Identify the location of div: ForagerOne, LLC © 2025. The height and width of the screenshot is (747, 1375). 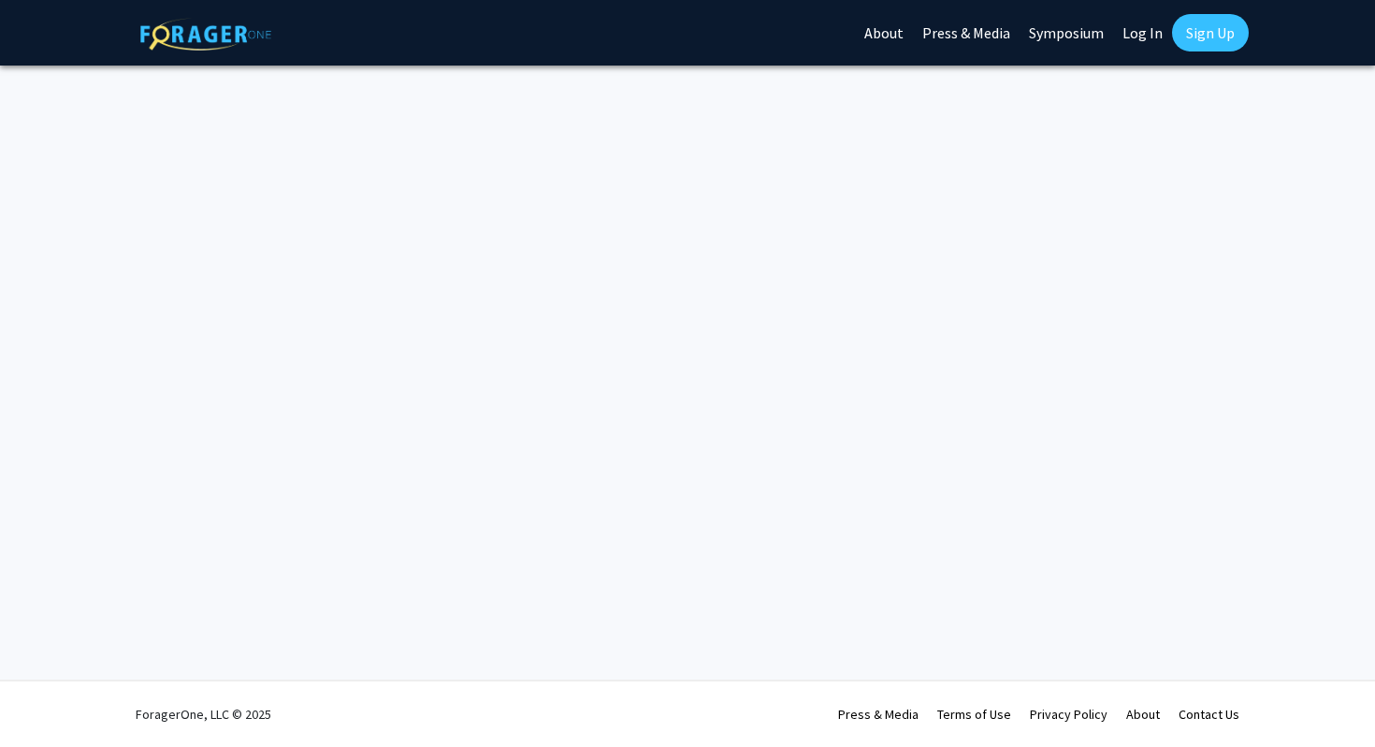
(203, 714).